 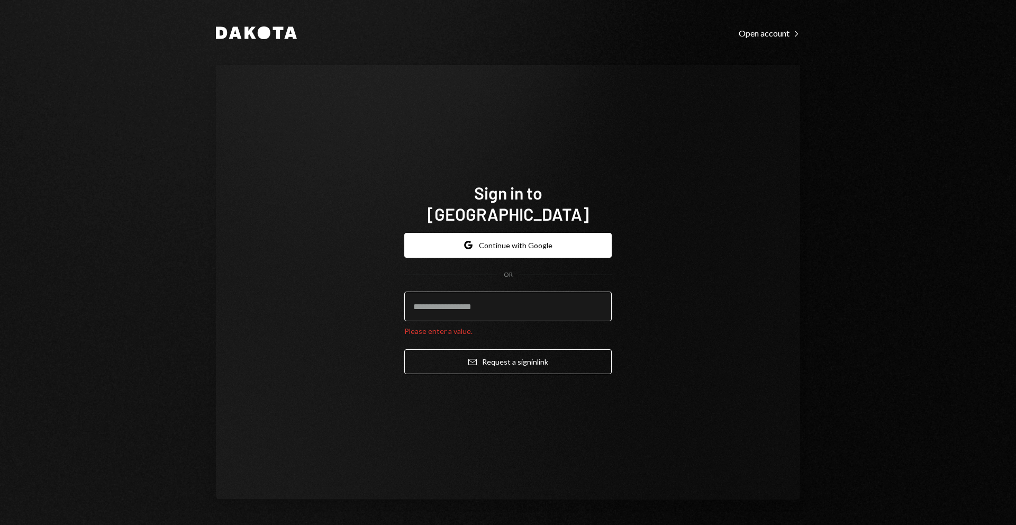 What do you see at coordinates (769, 33) in the screenshot?
I see `div: Open account` at bounding box center [769, 33].